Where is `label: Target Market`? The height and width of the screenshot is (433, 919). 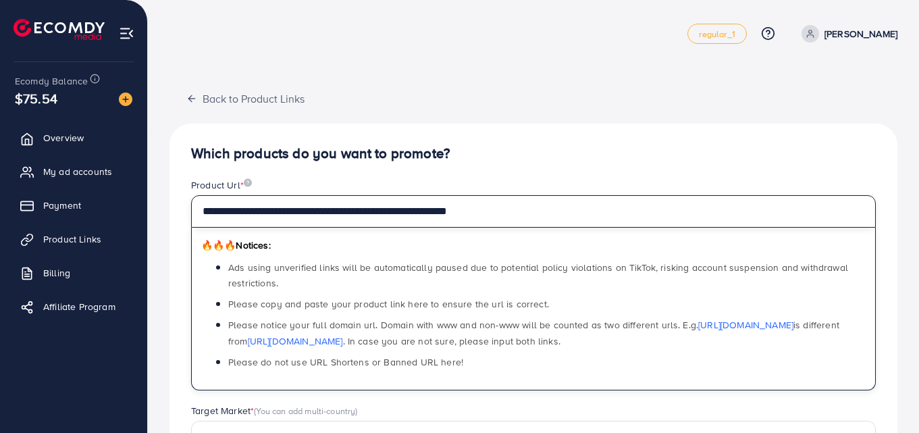
label: Target Market is located at coordinates (274, 411).